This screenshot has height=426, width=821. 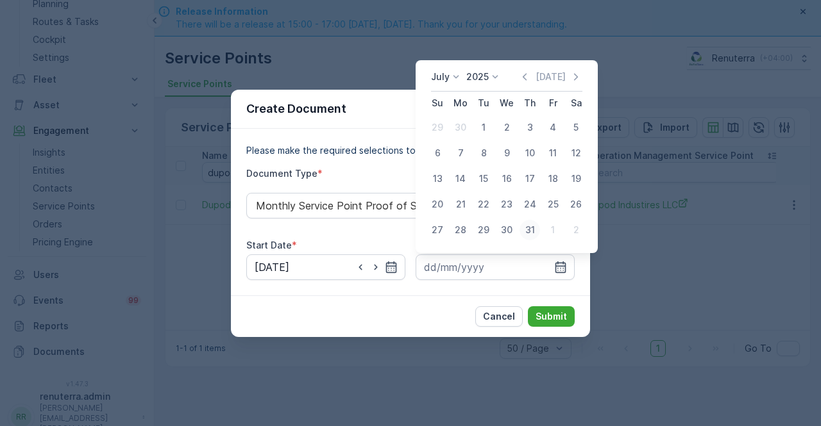 I want to click on th: Friday, so click(x=553, y=103).